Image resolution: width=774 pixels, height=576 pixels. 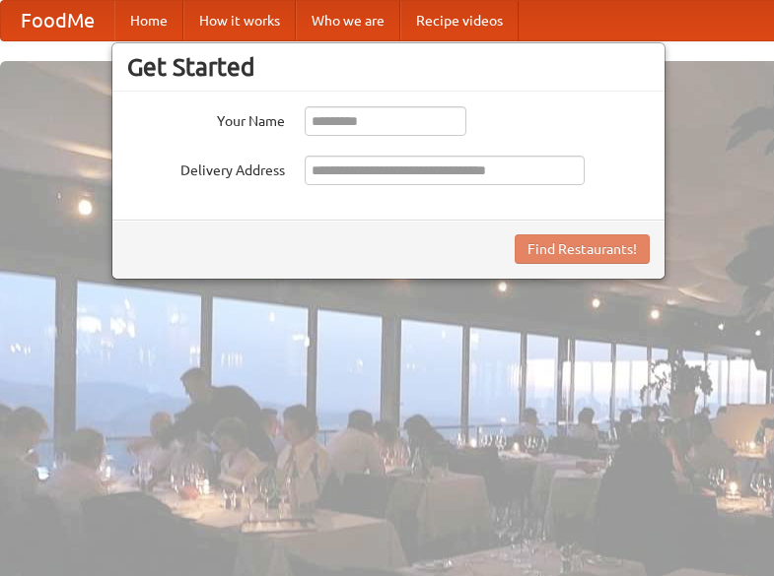 What do you see at coordinates (149, 21) in the screenshot?
I see `a: Home` at bounding box center [149, 21].